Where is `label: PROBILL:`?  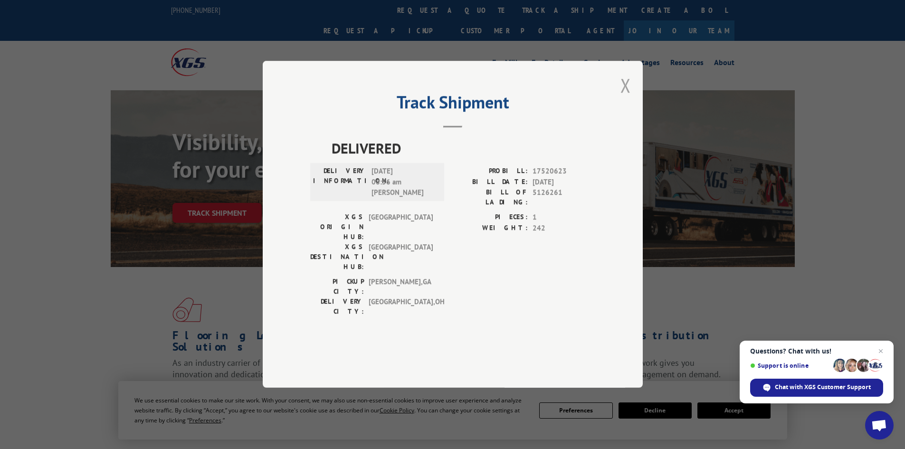 label: PROBILL: is located at coordinates (490, 171).